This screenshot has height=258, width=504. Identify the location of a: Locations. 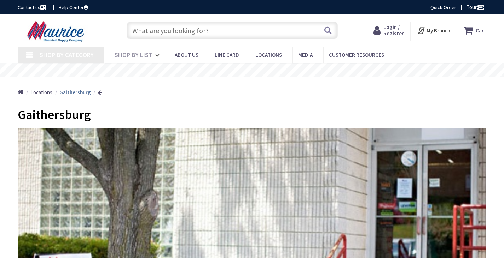
(41, 92).